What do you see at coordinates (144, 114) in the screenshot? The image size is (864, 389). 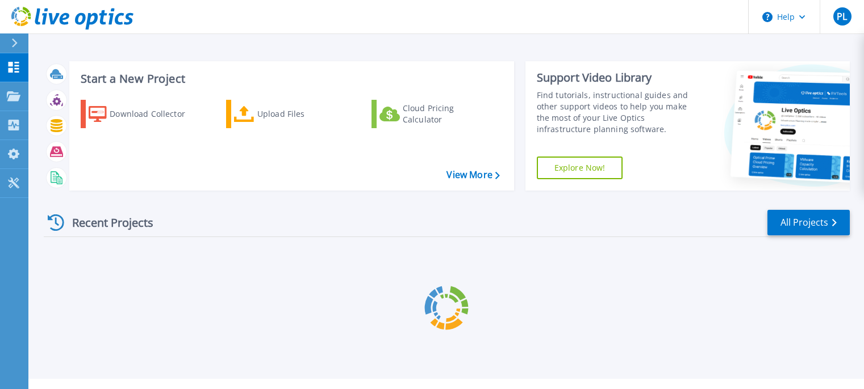 I see `a: Download Collector` at bounding box center [144, 114].